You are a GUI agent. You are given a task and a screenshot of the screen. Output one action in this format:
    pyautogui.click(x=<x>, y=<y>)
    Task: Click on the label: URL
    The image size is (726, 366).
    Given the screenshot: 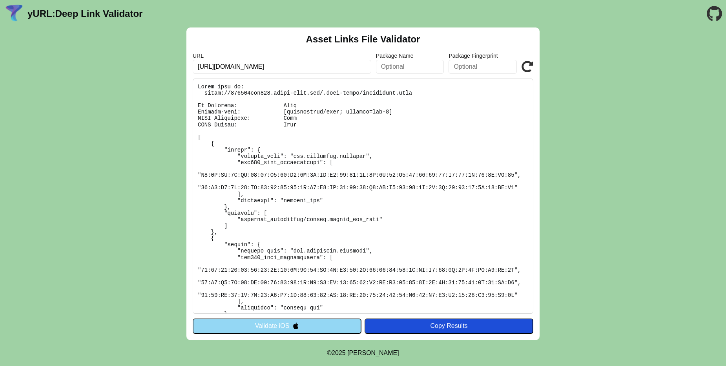 What is the action you would take?
    pyautogui.click(x=282, y=56)
    